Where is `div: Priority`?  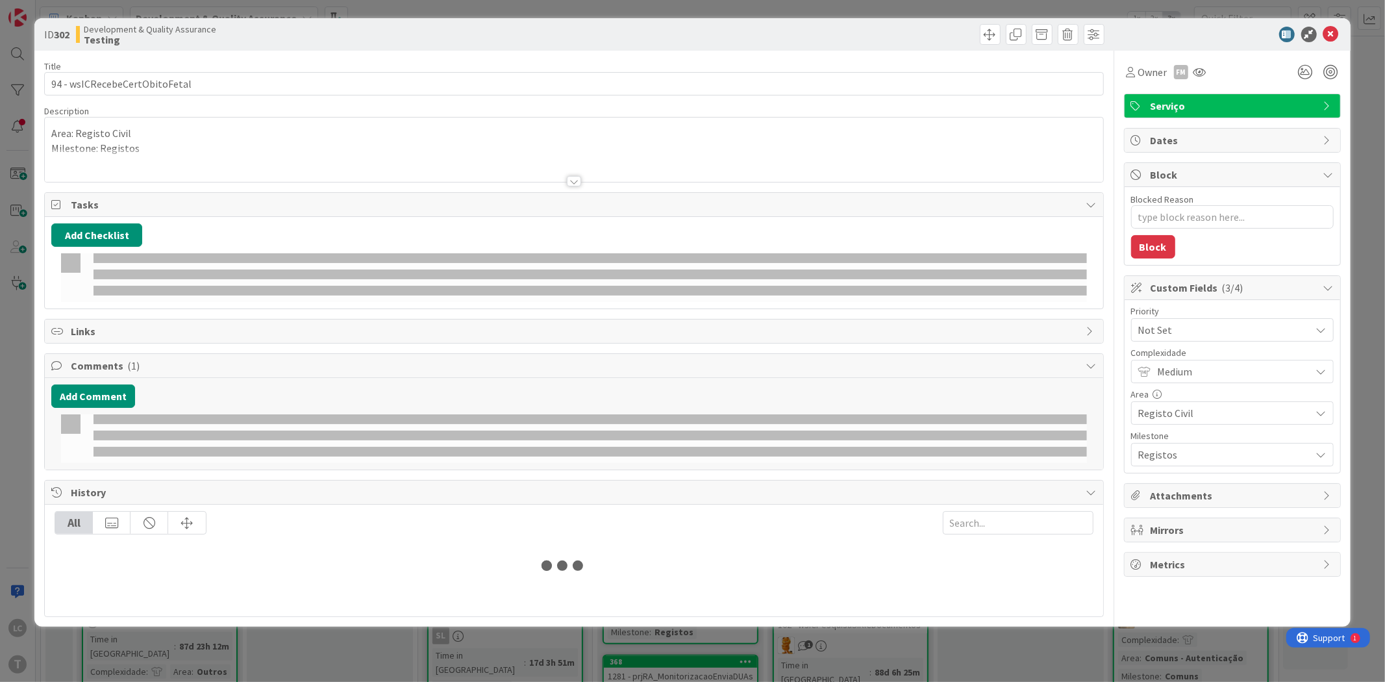
div: Priority is located at coordinates (1232, 311).